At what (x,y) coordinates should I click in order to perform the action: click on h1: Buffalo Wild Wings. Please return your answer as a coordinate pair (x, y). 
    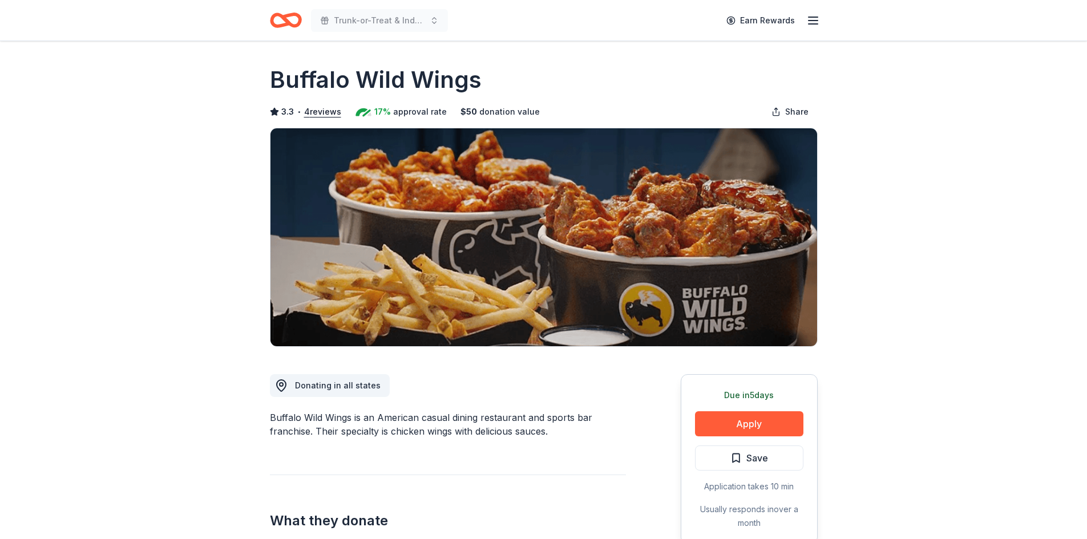
    Looking at the image, I should click on (376, 80).